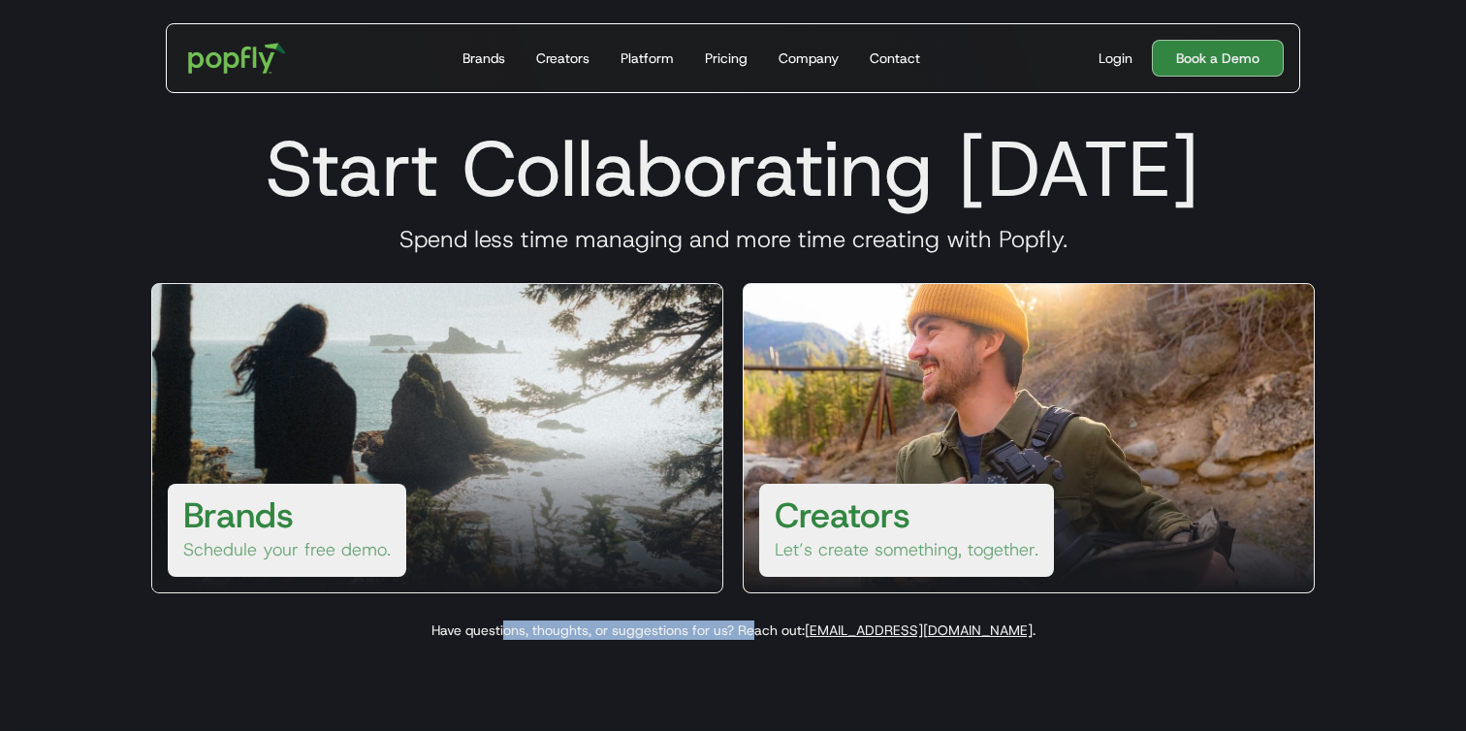  Describe the element at coordinates (1115, 58) in the screenshot. I see `a: Login` at that location.